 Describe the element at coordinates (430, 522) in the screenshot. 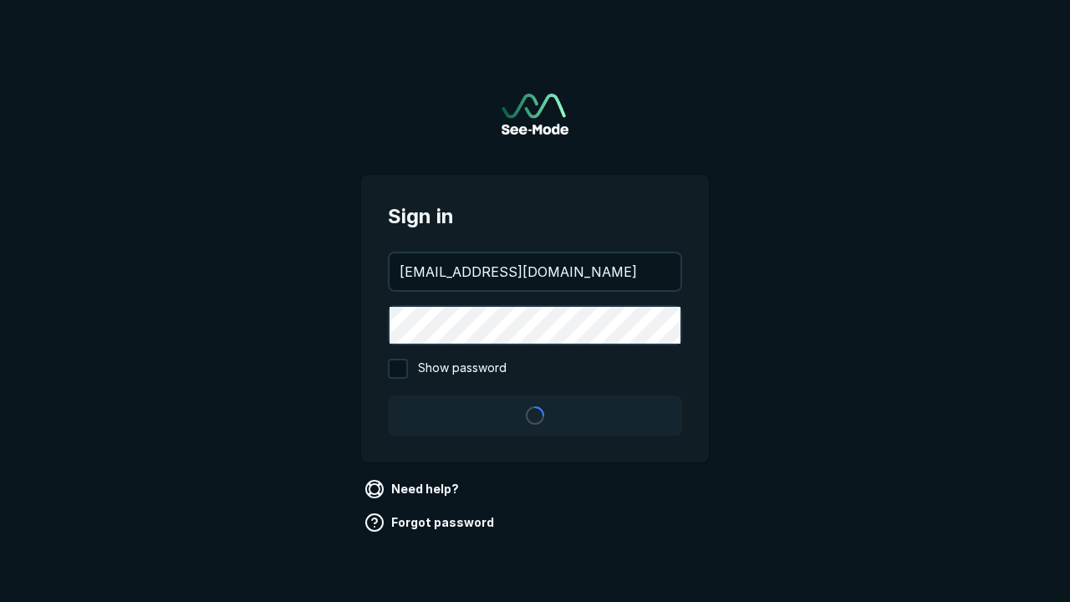

I see `a: Forgot password` at that location.